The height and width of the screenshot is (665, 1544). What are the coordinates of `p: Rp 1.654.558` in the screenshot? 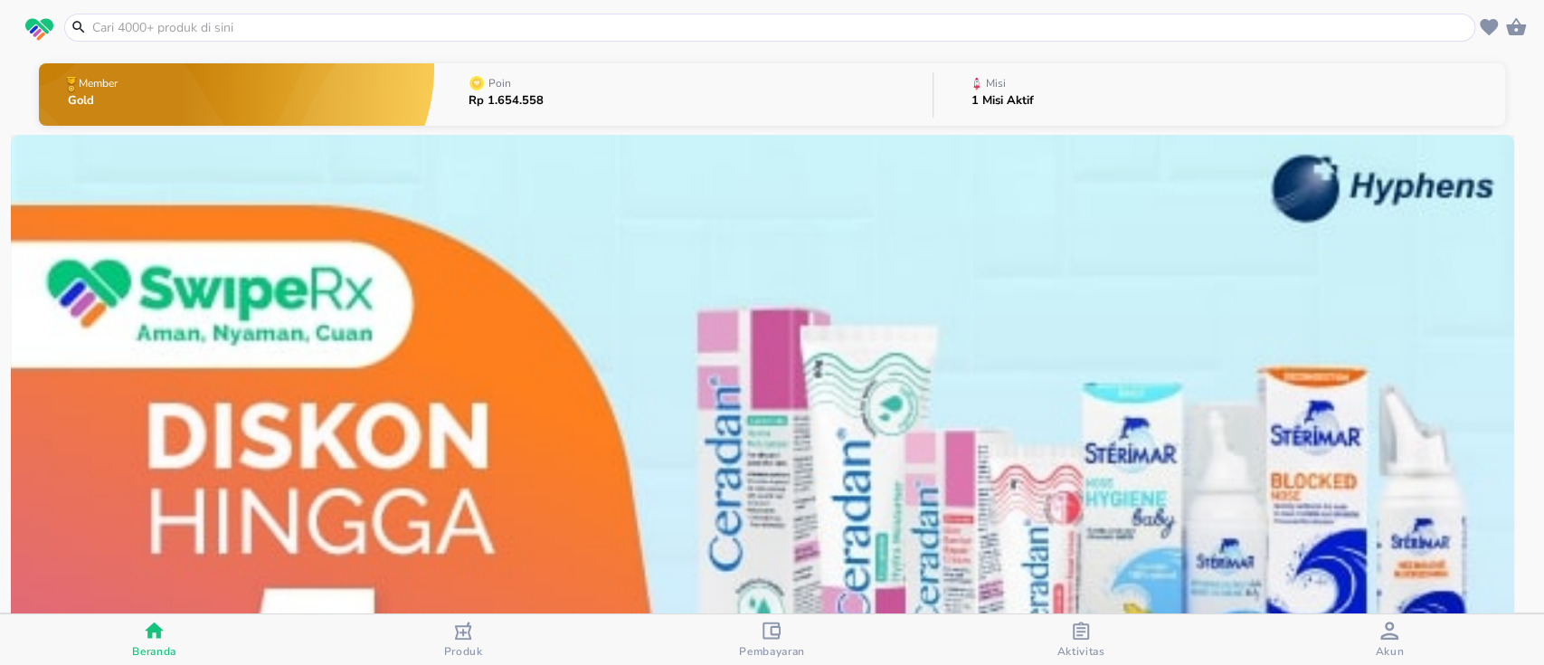 It's located at (506, 100).